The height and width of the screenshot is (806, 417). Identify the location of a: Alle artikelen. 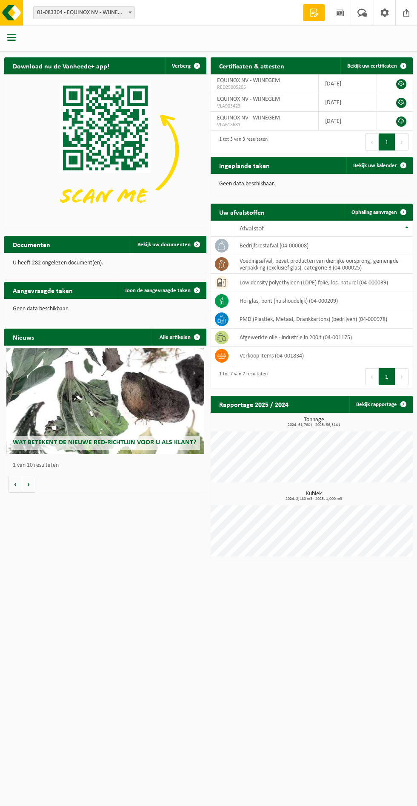
(179, 337).